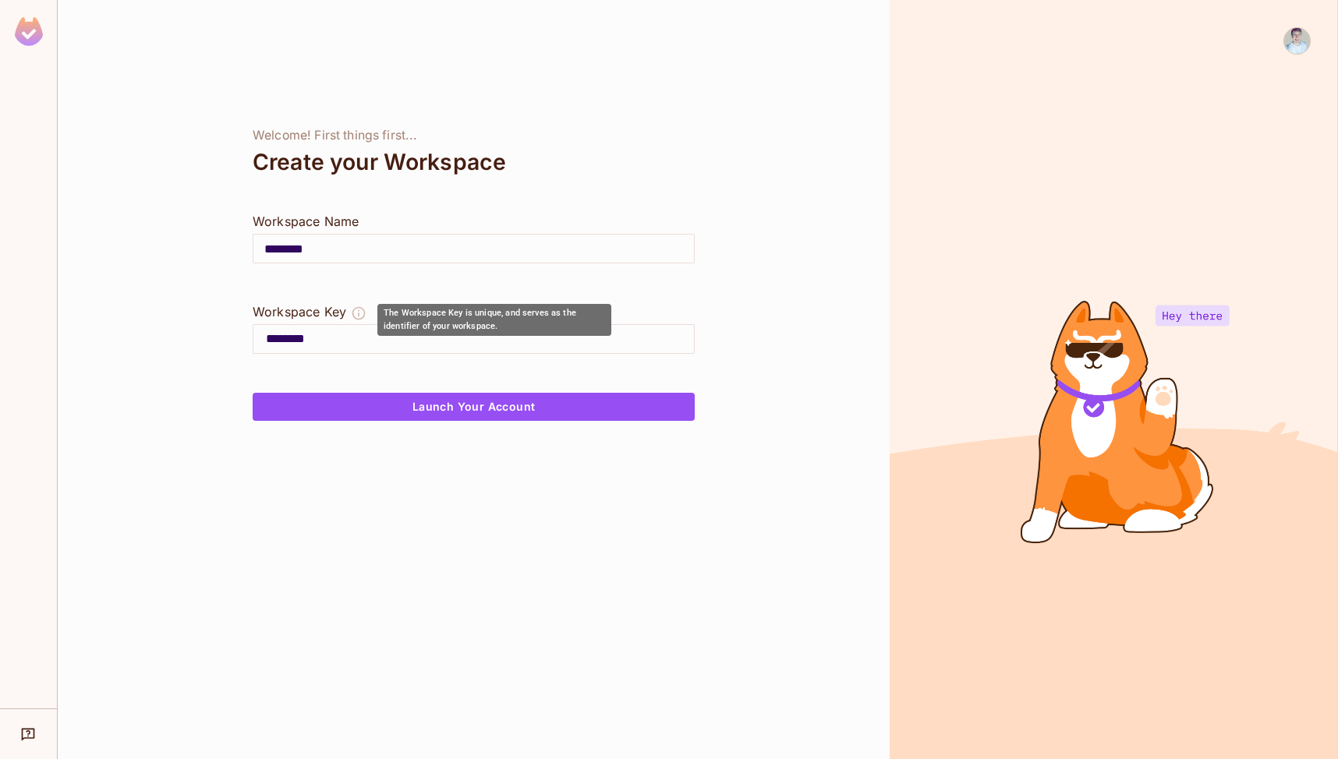  I want to click on div: Workspace Key, so click(299, 312).